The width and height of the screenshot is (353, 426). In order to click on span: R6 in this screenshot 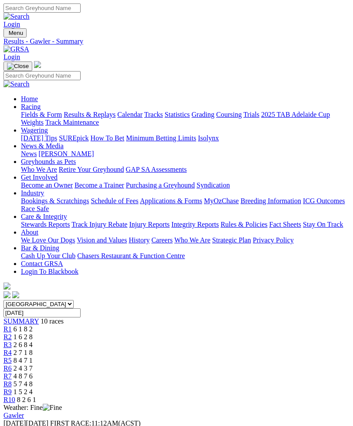, I will do `click(7, 368)`.